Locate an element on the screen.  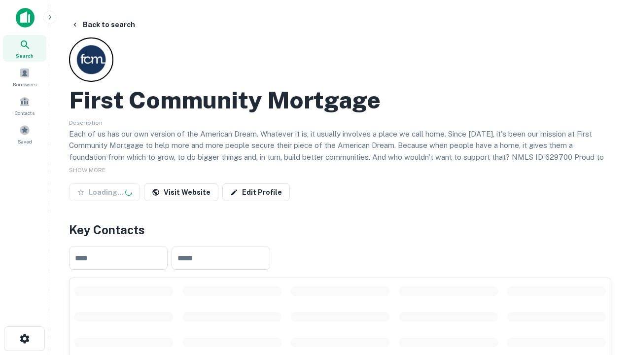
a: Search is located at coordinates (25, 48).